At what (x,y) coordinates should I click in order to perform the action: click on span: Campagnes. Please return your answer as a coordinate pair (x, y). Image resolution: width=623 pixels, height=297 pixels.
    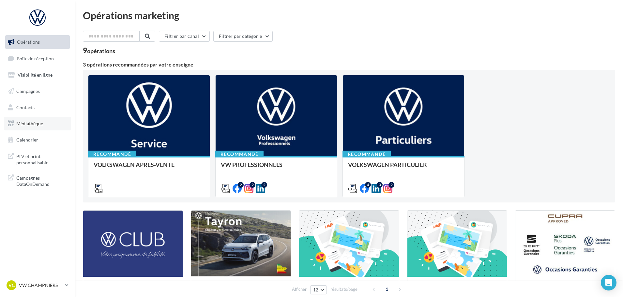
    Looking at the image, I should click on (28, 91).